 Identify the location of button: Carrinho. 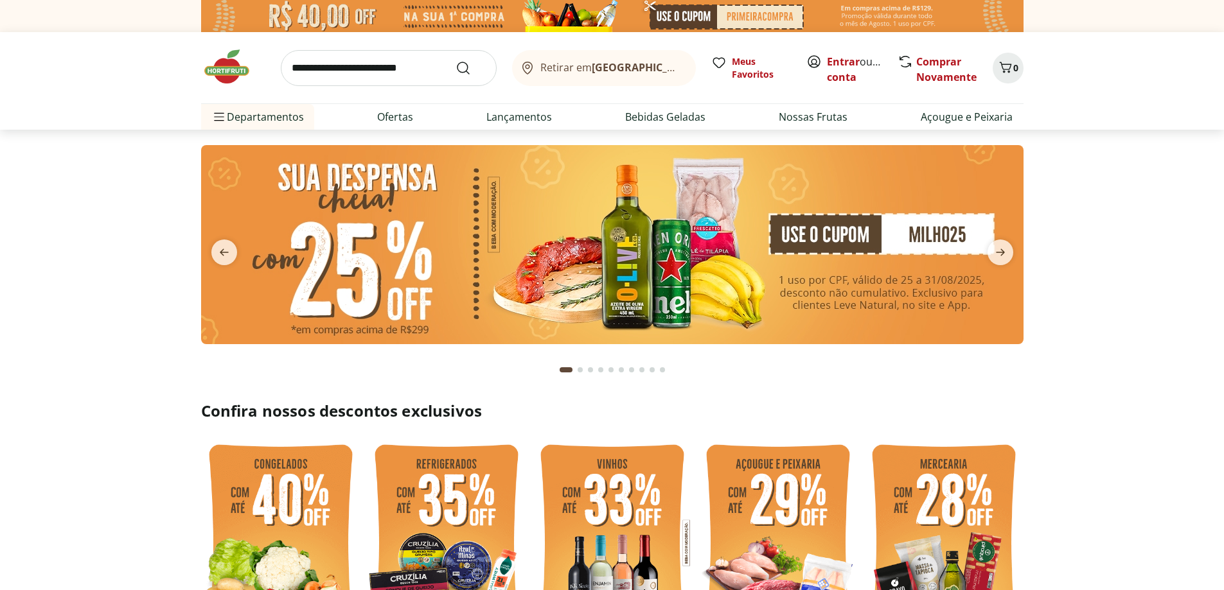
(1008, 68).